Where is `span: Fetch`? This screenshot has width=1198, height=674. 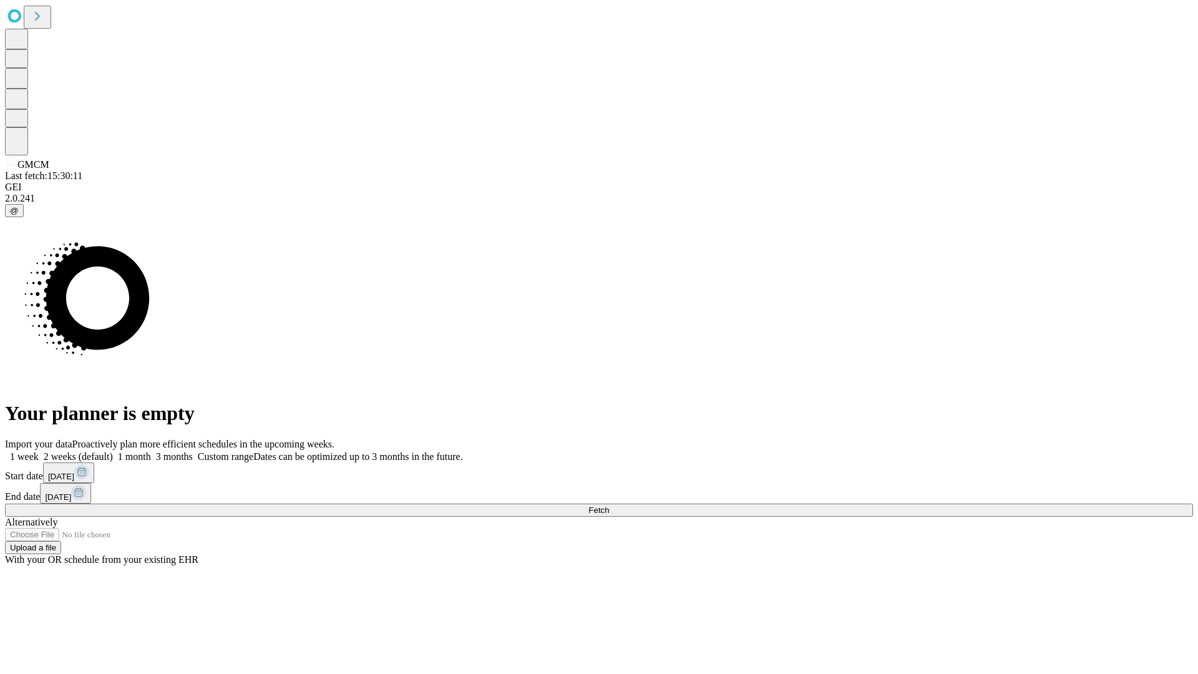 span: Fetch is located at coordinates (598, 510).